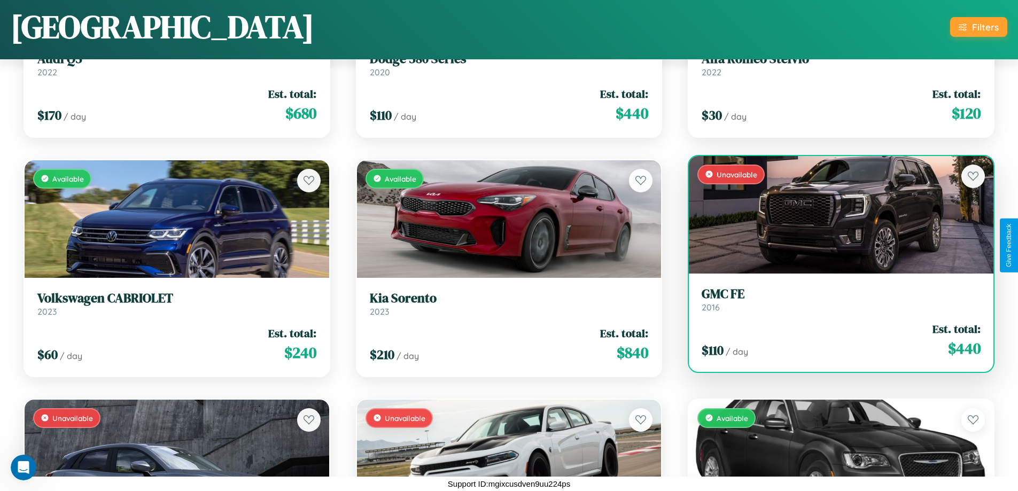 The height and width of the screenshot is (491, 1018). Describe the element at coordinates (300, 353) in the screenshot. I see `span: $ 240` at that location.